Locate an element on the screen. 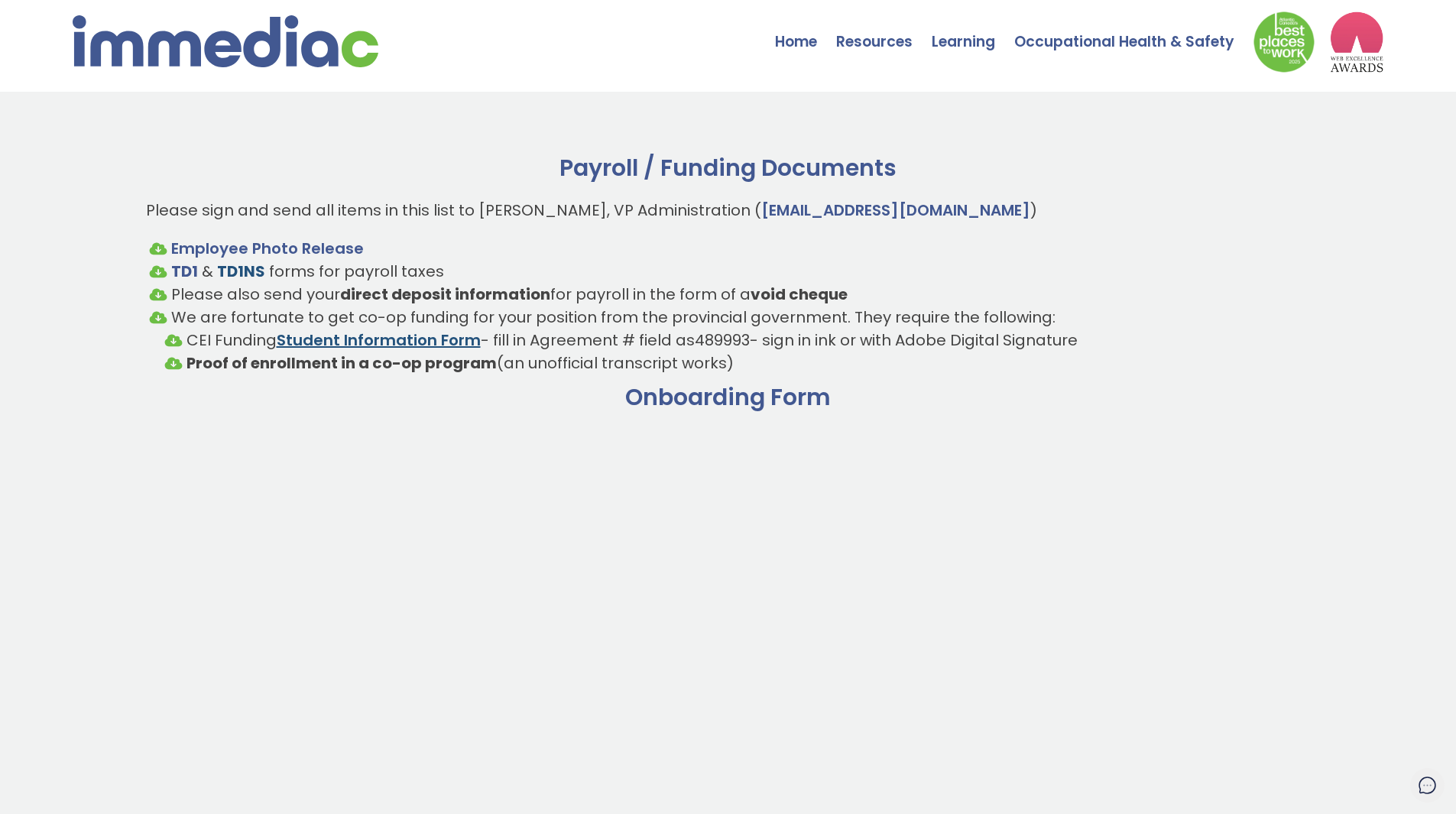  span: forms for payroll taxes is located at coordinates (356, 271).